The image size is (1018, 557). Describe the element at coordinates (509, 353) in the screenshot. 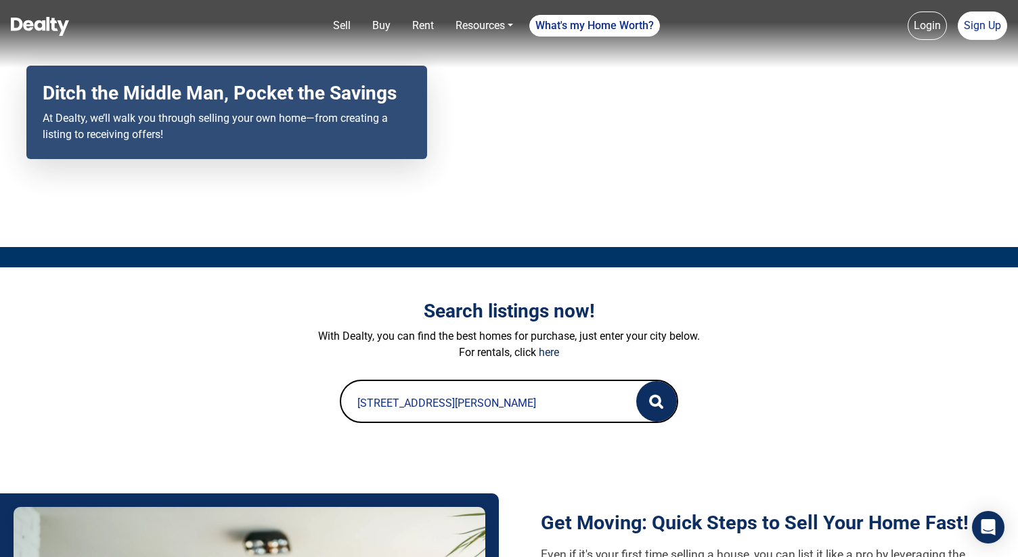

I see `p: For rentals, click` at that location.